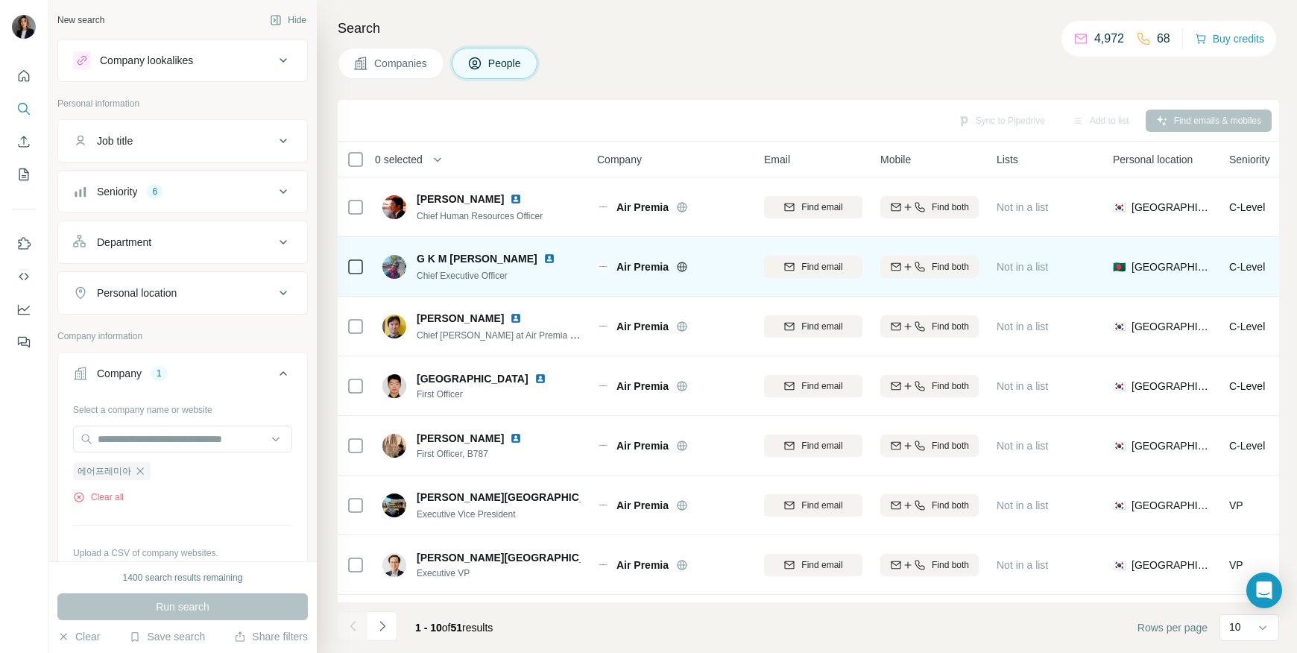 This screenshot has width=1297, height=653. Describe the element at coordinates (808, 28) in the screenshot. I see `h4: Search` at that location.